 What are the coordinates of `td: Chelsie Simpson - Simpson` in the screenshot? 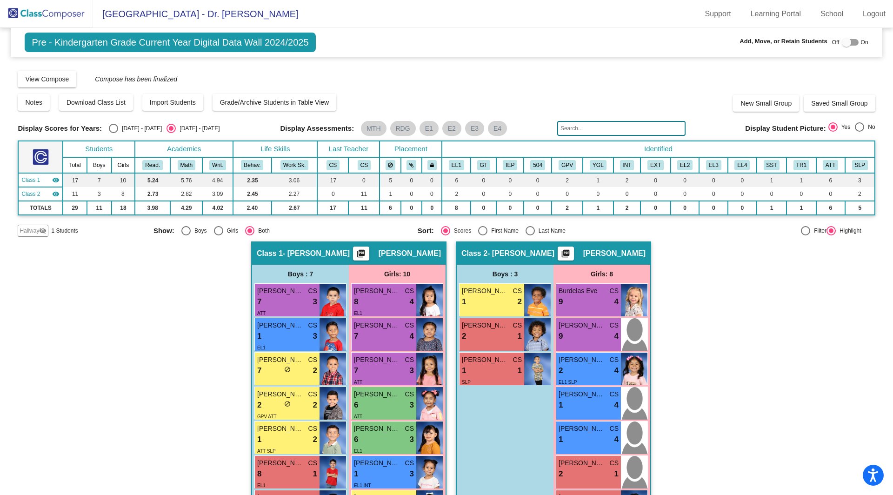 It's located at (40, 194).